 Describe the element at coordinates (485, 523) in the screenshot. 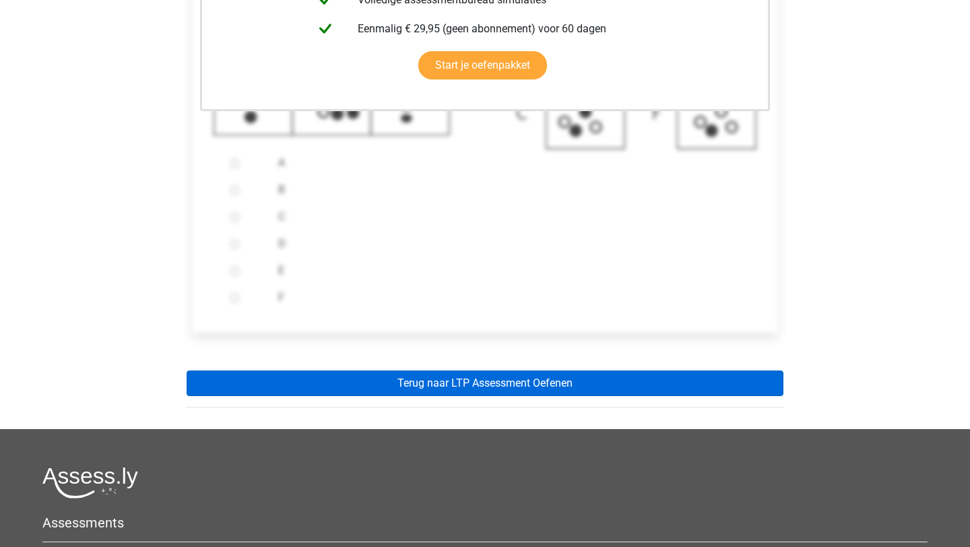

I see `h5: Assessments` at that location.